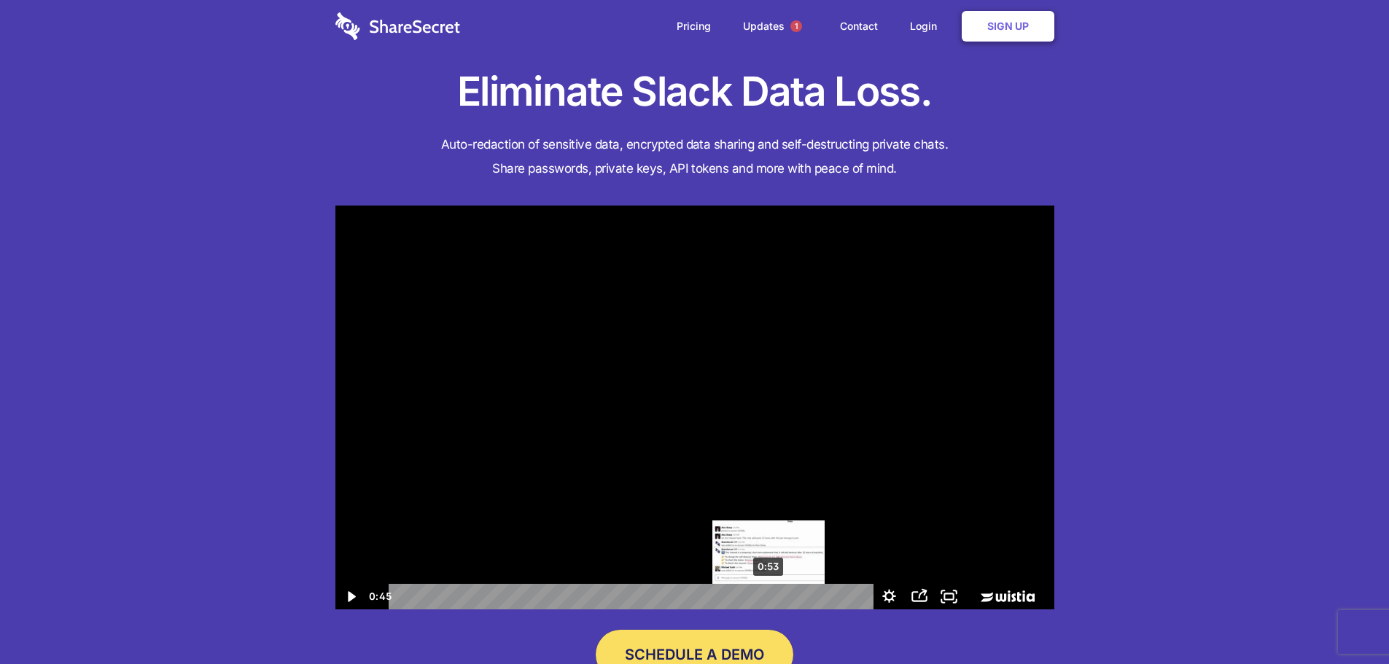 This screenshot has width=1389, height=664. What do you see at coordinates (1008, 596) in the screenshot?
I see `a: Wistia Logo -- Learn More` at bounding box center [1008, 596].